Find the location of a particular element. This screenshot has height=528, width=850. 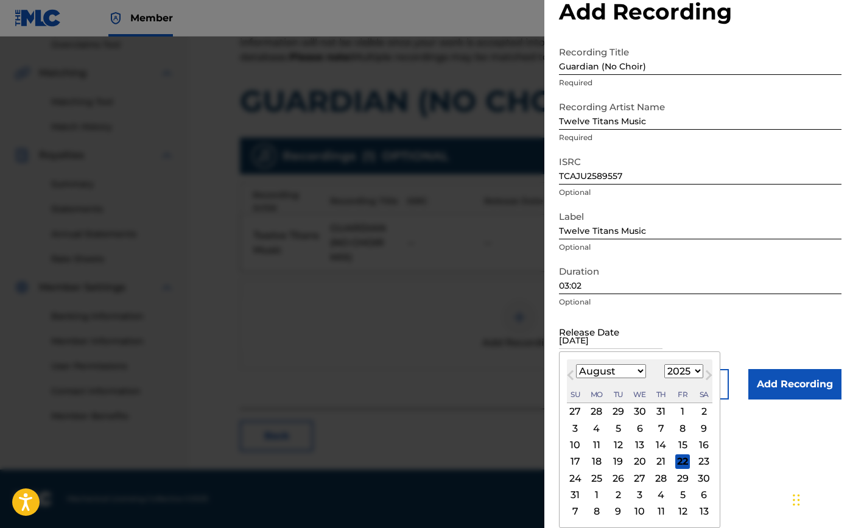

div: Choose Monday, August 11th, 2025 is located at coordinates (597, 445).